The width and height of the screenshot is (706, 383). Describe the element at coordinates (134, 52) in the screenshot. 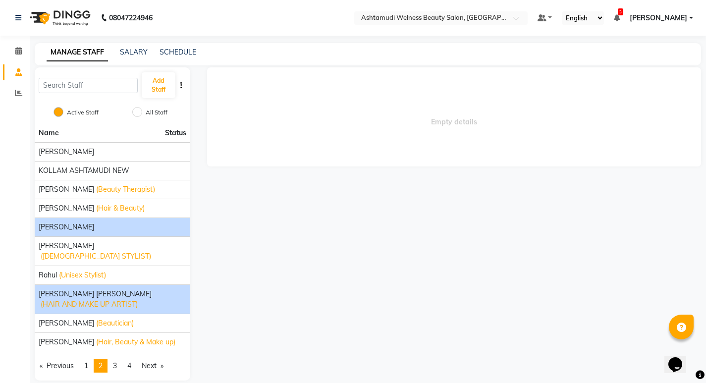

I see `a: SALARY` at that location.